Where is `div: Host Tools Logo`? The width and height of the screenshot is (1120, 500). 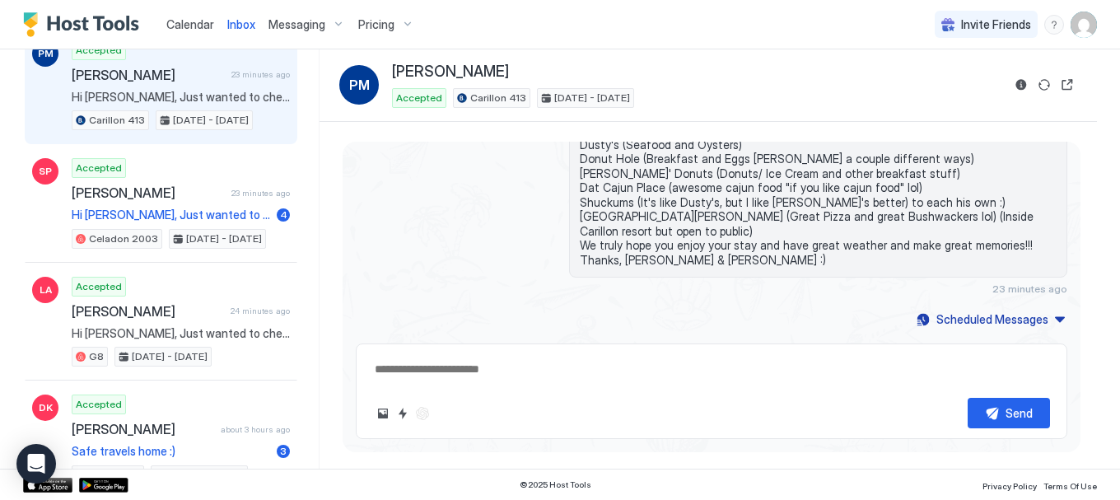
div: Host Tools Logo is located at coordinates (85, 25).